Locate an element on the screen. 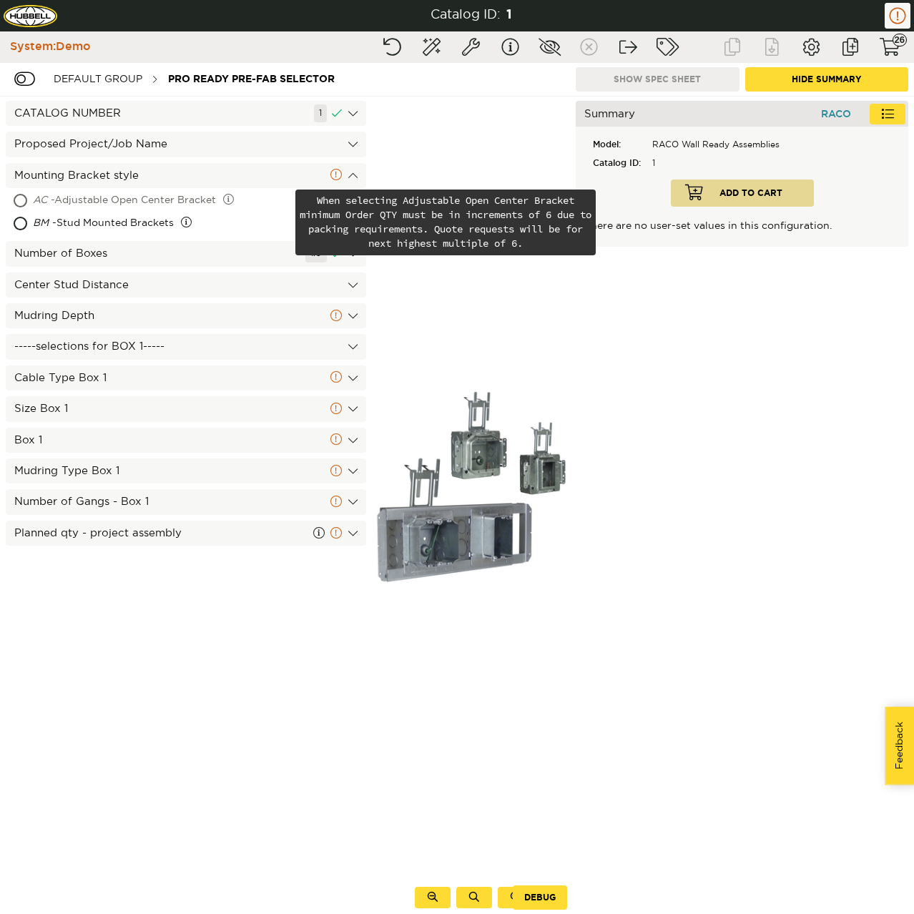  span: RACO is located at coordinates (747, 114).